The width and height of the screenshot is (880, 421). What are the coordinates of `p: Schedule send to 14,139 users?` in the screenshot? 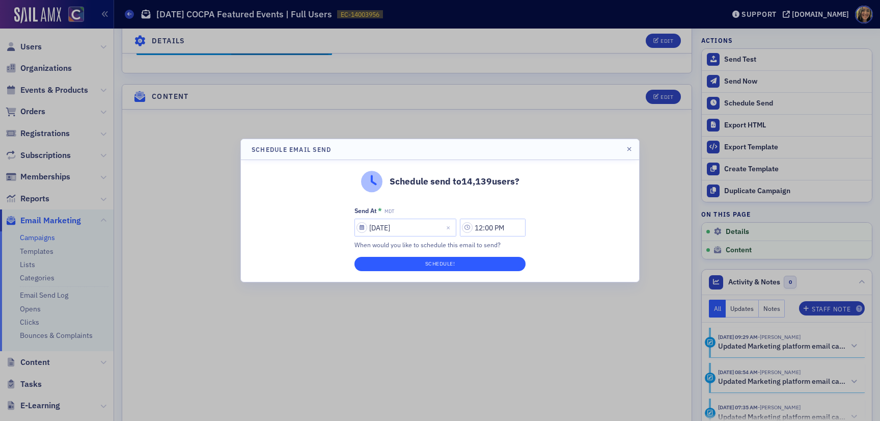 It's located at (454, 181).